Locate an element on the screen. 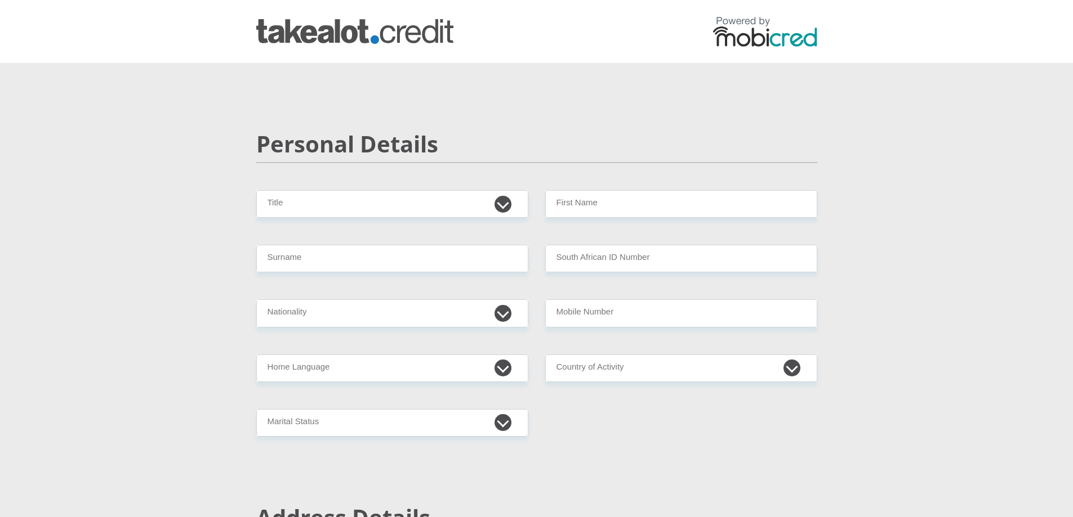  h2: Personal Details is located at coordinates (537, 144).